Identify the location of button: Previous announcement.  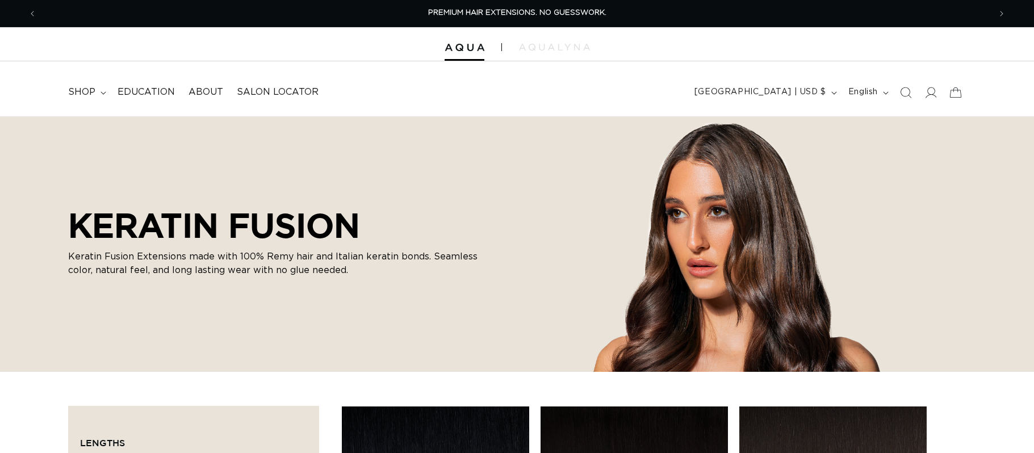
(32, 14).